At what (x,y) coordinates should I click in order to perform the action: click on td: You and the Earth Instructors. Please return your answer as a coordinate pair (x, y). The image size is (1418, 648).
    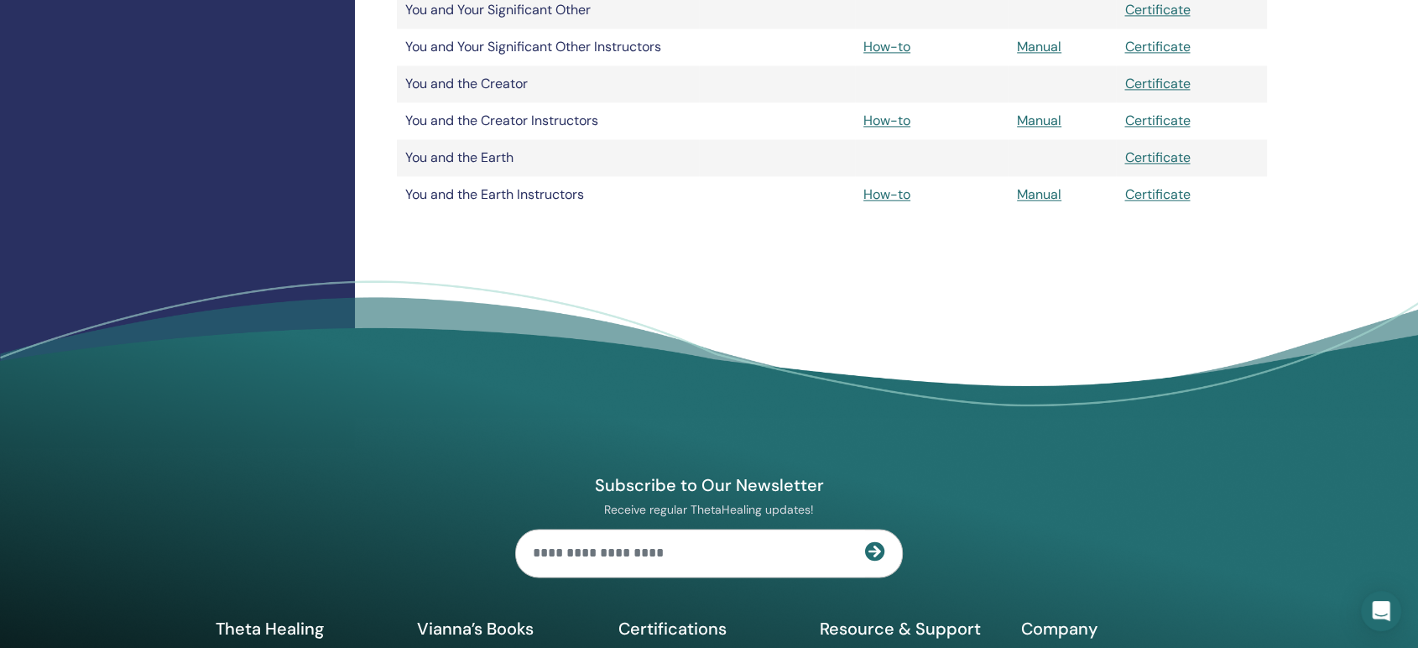
    Looking at the image, I should click on (548, 195).